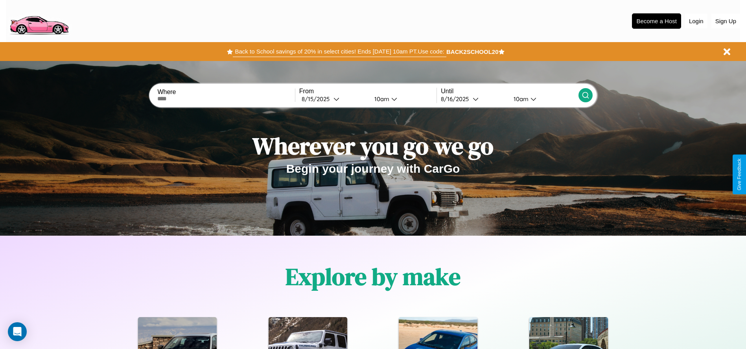  What do you see at coordinates (226, 92) in the screenshot?
I see `label: Where` at bounding box center [226, 92].